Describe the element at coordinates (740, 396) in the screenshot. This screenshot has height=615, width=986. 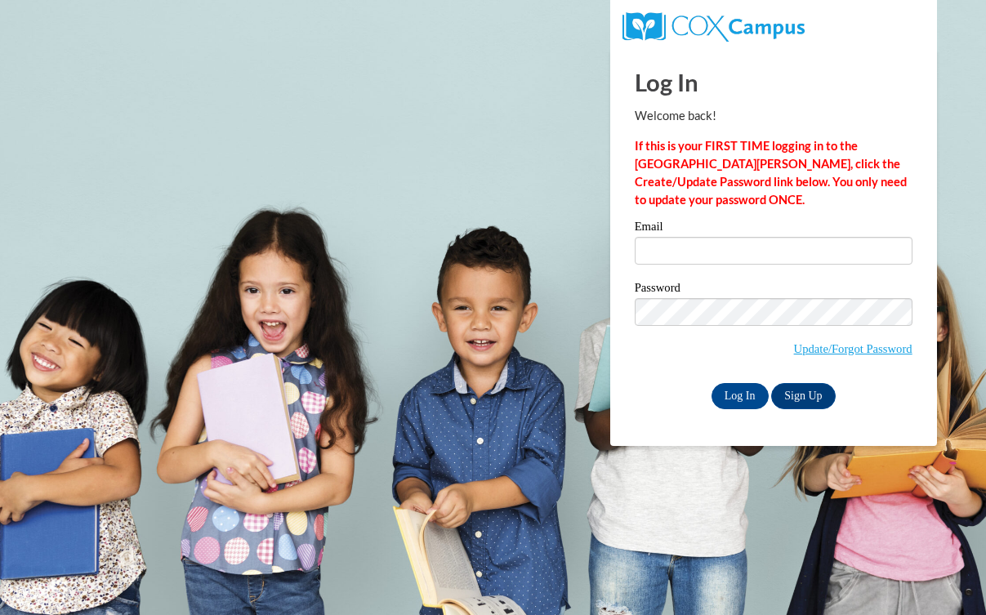
I see `input: Log In` at that location.